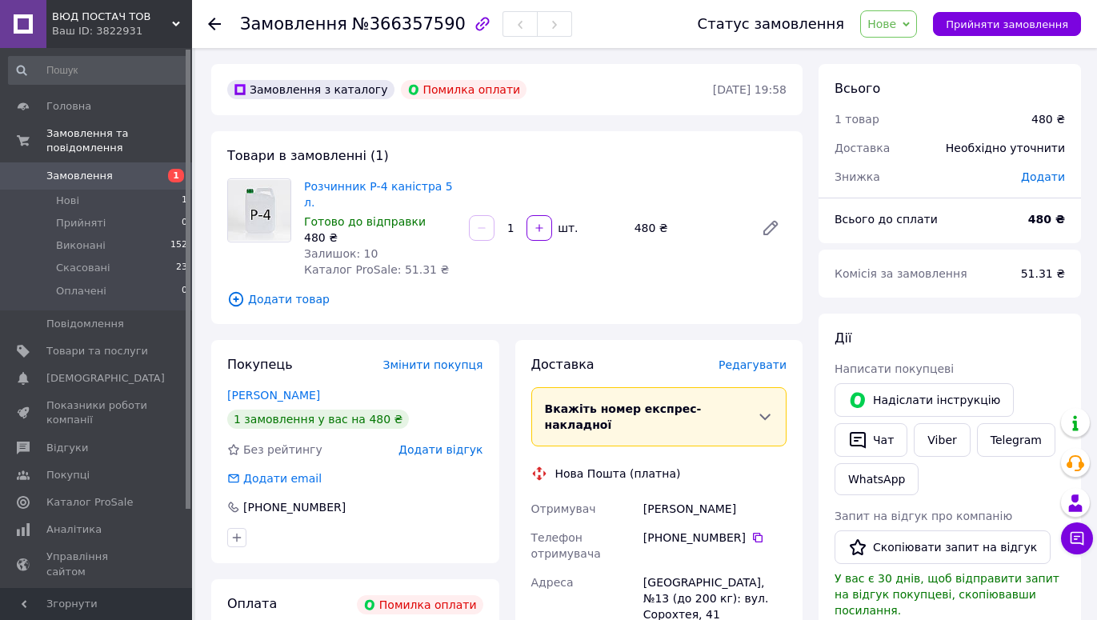 The height and width of the screenshot is (620, 1097). What do you see at coordinates (97, 564) in the screenshot?
I see `span: Управління сайтом` at bounding box center [97, 564].